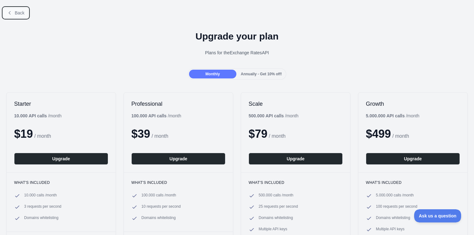 The image size is (474, 235). What do you see at coordinates (178, 104) in the screenshot?
I see `h2: Professional` at bounding box center [178, 104].